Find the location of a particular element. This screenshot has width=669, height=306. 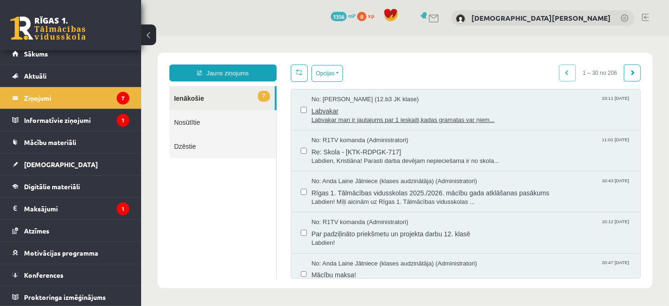

img: Kristiāna Ustiņenkova is located at coordinates (460, 19).